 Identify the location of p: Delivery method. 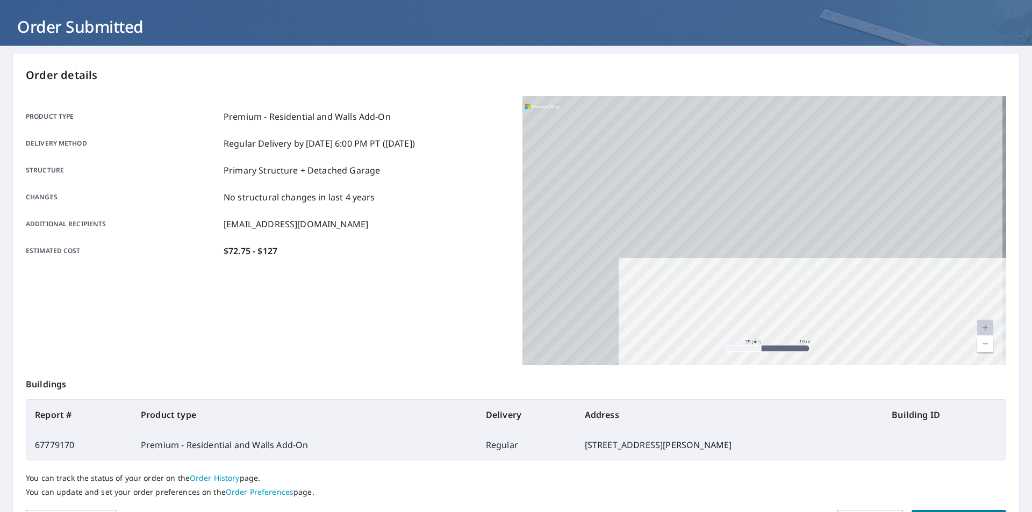
(123, 144).